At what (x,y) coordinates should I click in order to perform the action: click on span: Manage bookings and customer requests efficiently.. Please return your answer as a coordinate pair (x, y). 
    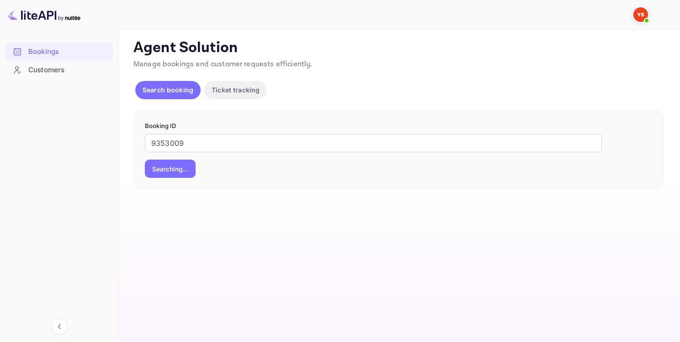
    Looking at the image, I should click on (223, 64).